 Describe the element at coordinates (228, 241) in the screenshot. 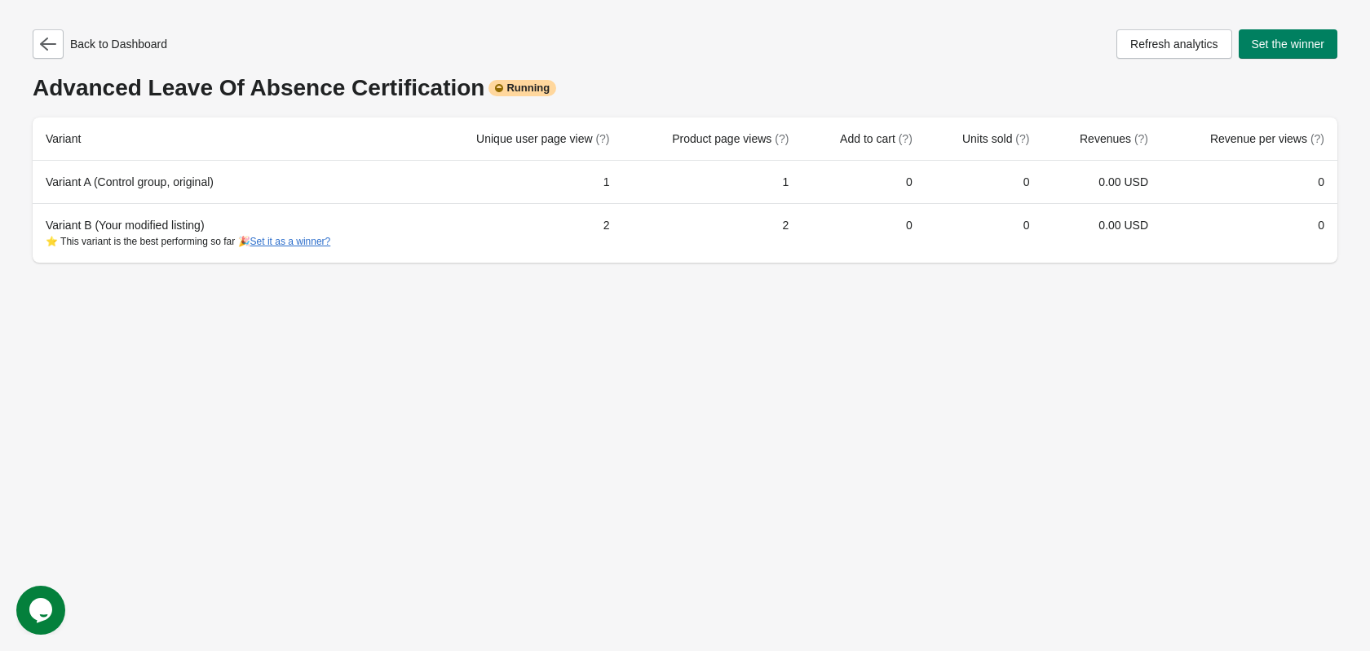

I see `div: ⭐ This variant is the best performing so far 🎉` at that location.